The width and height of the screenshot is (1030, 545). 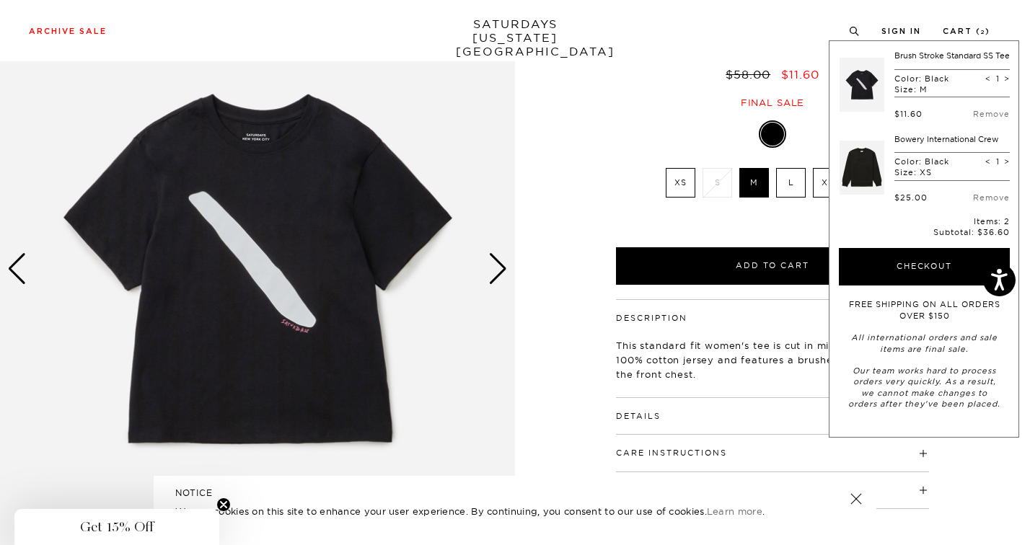 I want to click on button: Care Instructions, so click(x=672, y=453).